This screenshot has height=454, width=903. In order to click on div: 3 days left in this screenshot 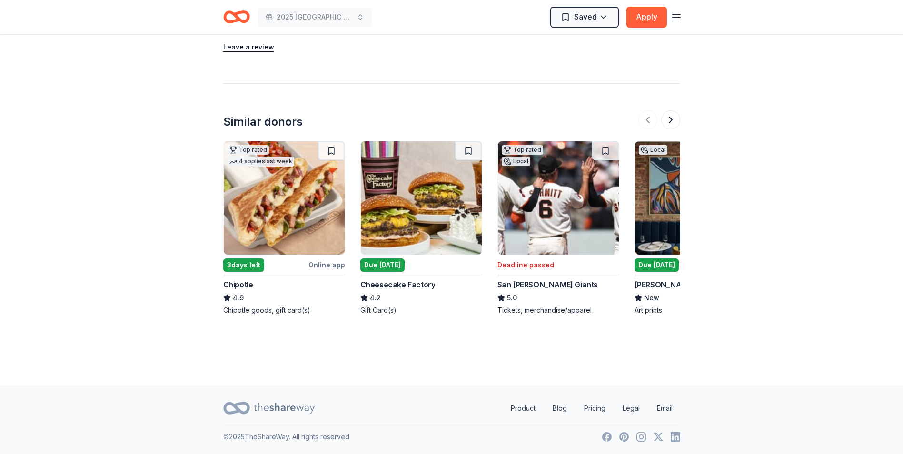, I will do `click(244, 265)`.